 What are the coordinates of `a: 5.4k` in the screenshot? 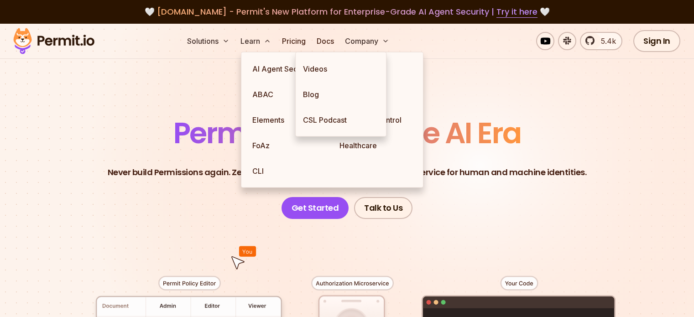 It's located at (601, 41).